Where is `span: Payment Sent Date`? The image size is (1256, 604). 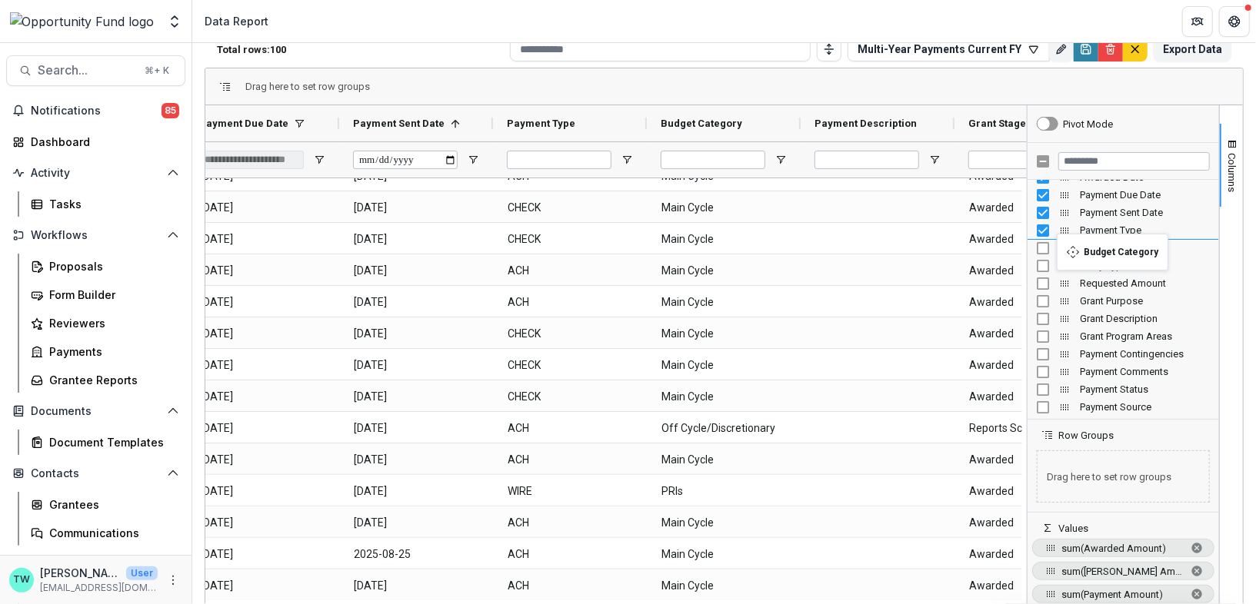
span: Payment Sent Date is located at coordinates (1144, 212).